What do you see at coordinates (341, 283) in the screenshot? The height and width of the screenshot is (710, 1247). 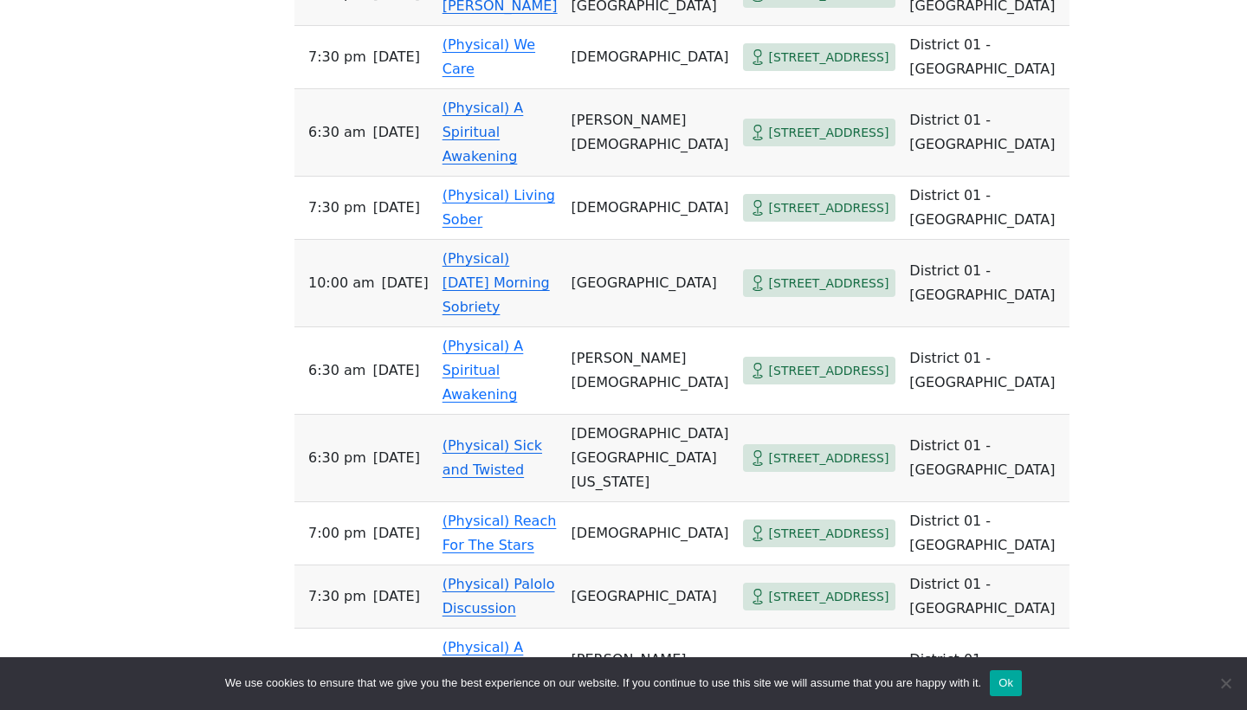 I see `span: 10:00 AM` at bounding box center [341, 283].